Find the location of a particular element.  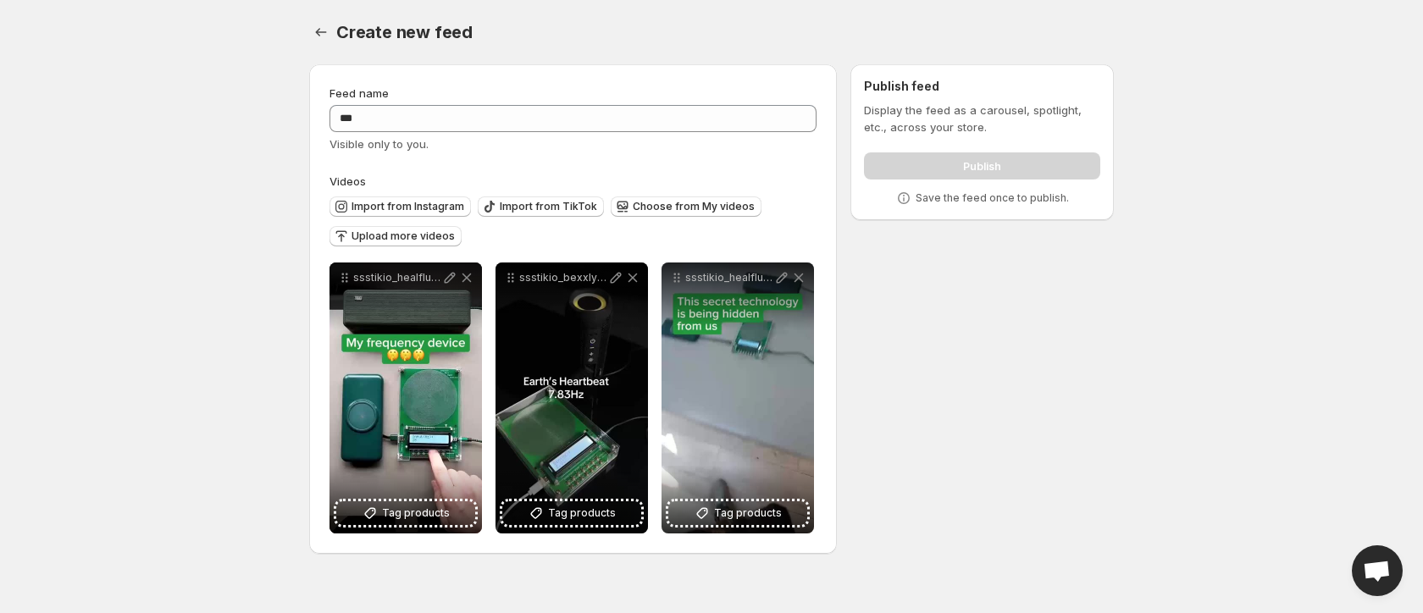

p: Save the feed once to publish. is located at coordinates (992, 198).